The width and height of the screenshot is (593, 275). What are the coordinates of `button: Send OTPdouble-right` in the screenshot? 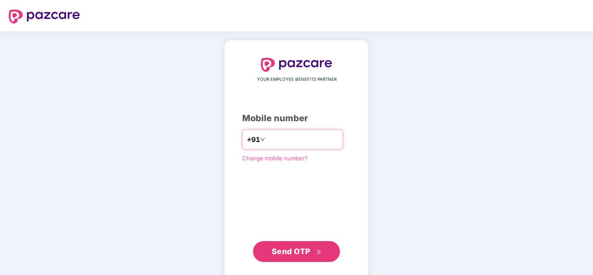 It's located at (297, 252).